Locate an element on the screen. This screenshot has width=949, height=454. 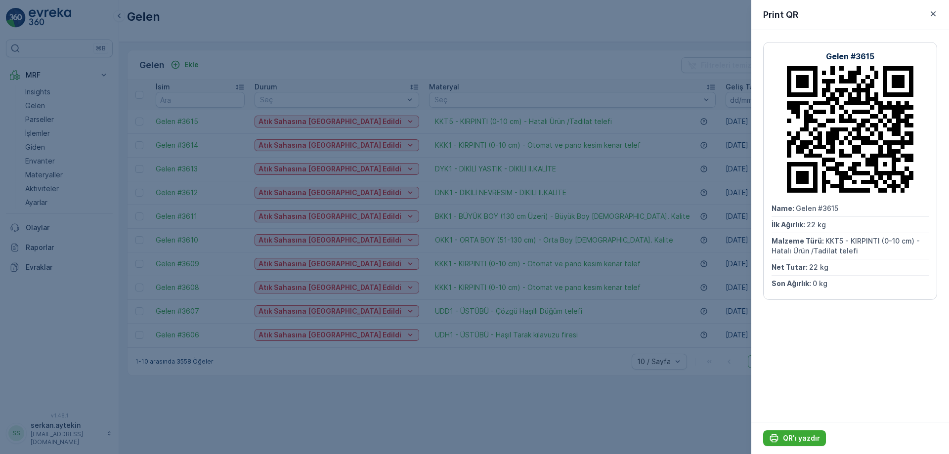
span: Son Ağırlık : is located at coordinates (792, 283).